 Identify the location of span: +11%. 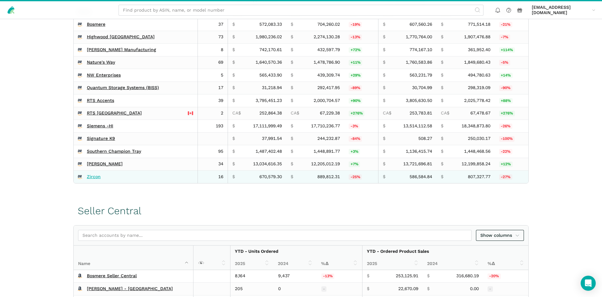
(355, 63).